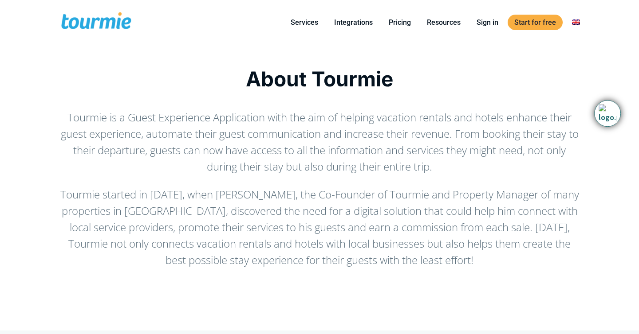 The width and height of the screenshot is (639, 334). Describe the element at coordinates (319, 79) in the screenshot. I see `h1: About Tourmie` at that location.